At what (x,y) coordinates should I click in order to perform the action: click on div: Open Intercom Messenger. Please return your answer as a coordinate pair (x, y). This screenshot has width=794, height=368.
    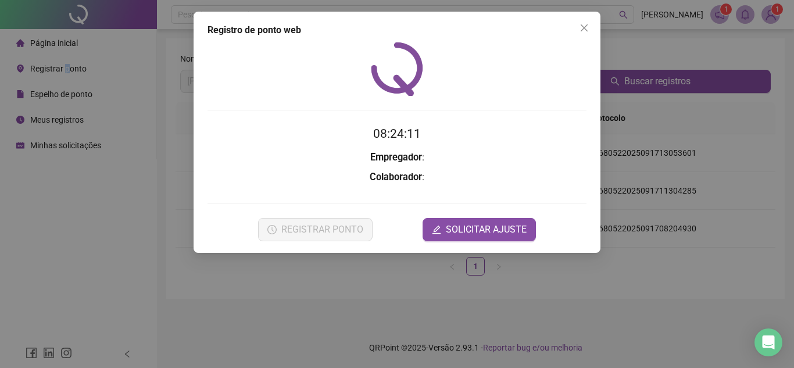
    Looking at the image, I should click on (768, 342).